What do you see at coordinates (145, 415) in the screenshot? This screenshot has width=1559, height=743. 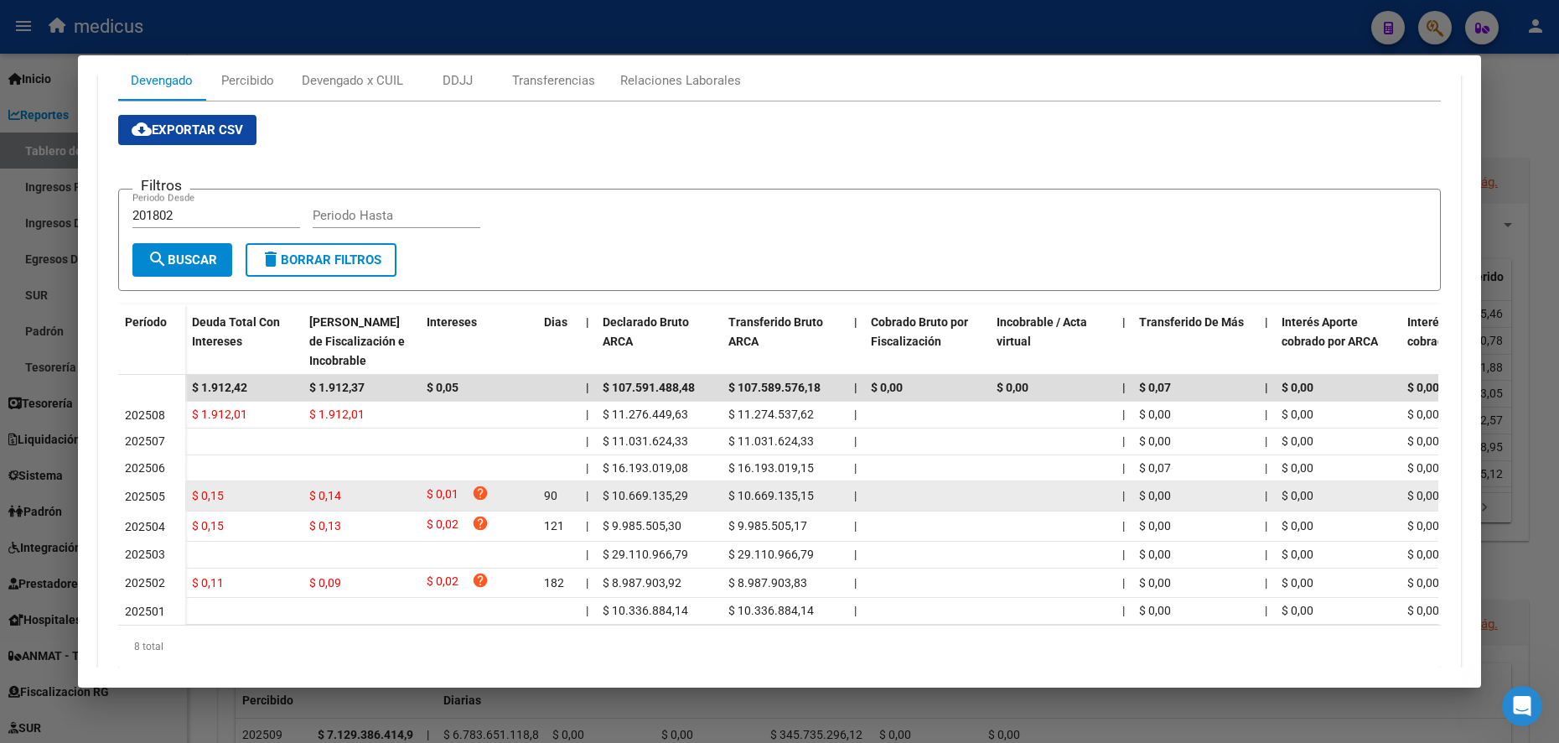 I see `span: 202508` at bounding box center [145, 415].